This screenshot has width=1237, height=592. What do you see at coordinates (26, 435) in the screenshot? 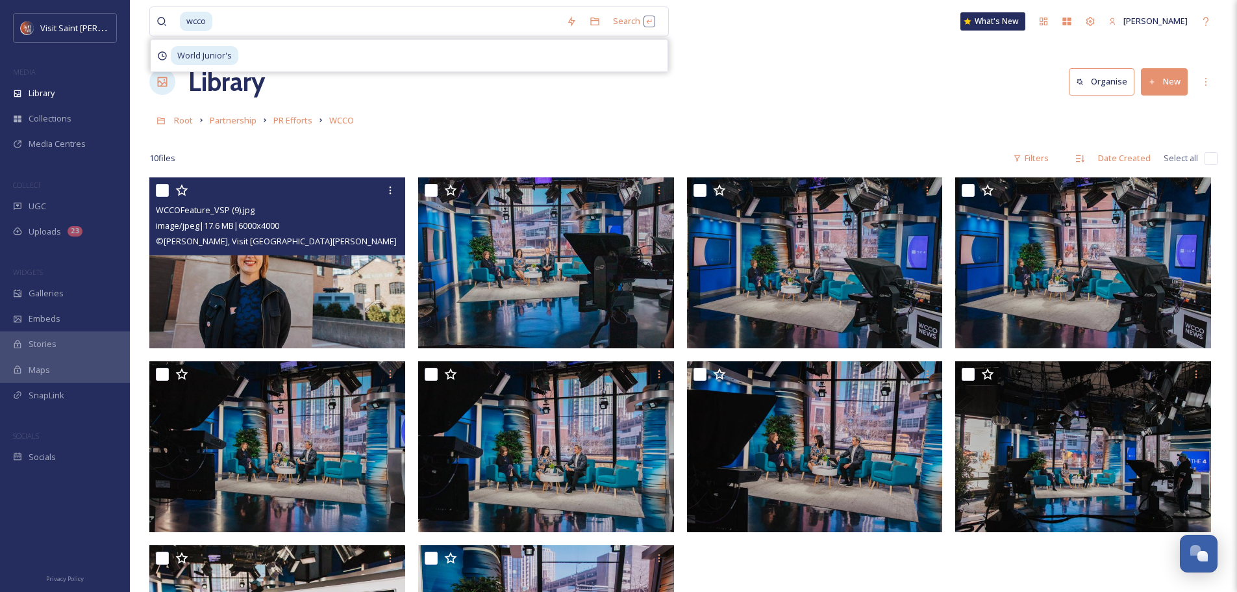
I see `span: SOCIALS` at bounding box center [26, 435].